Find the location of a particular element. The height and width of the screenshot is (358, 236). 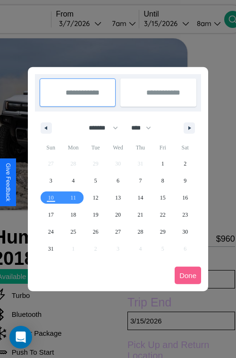

button: 24 is located at coordinates (51, 232).